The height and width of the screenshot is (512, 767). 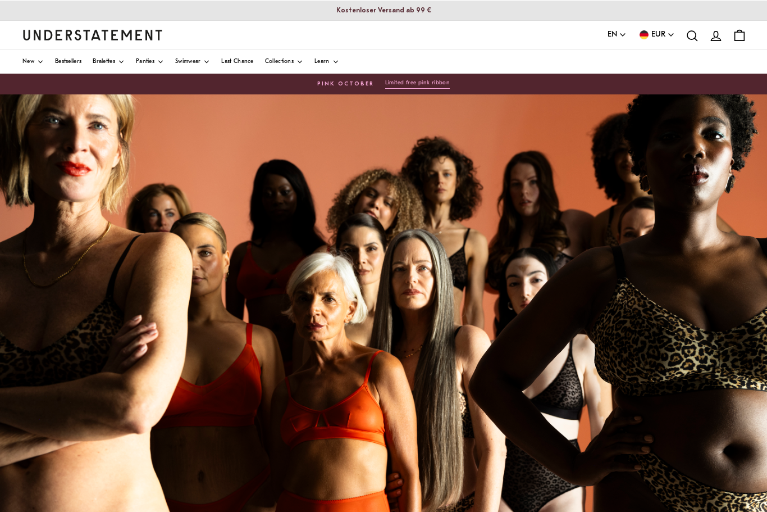 I want to click on span: PINK OCTOBER, so click(x=345, y=84).